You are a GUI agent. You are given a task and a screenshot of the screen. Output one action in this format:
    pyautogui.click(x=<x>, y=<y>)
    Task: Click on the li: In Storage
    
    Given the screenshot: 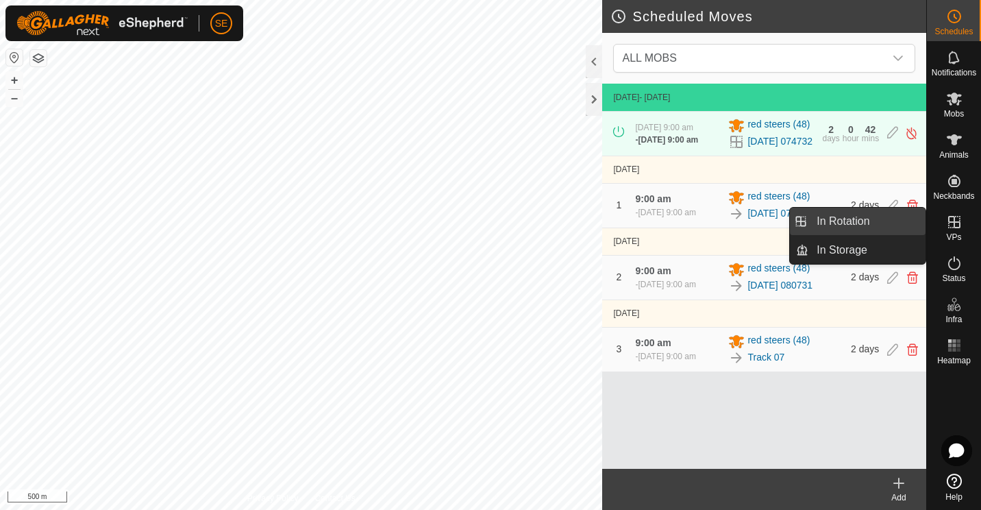 What is the action you would take?
    pyautogui.click(x=858, y=250)
    